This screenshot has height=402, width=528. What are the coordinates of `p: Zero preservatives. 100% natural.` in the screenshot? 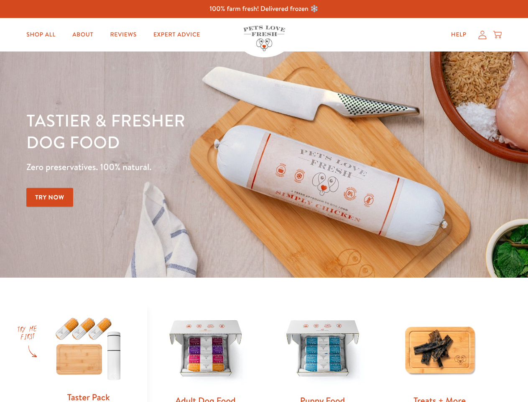 It's located at (185, 167).